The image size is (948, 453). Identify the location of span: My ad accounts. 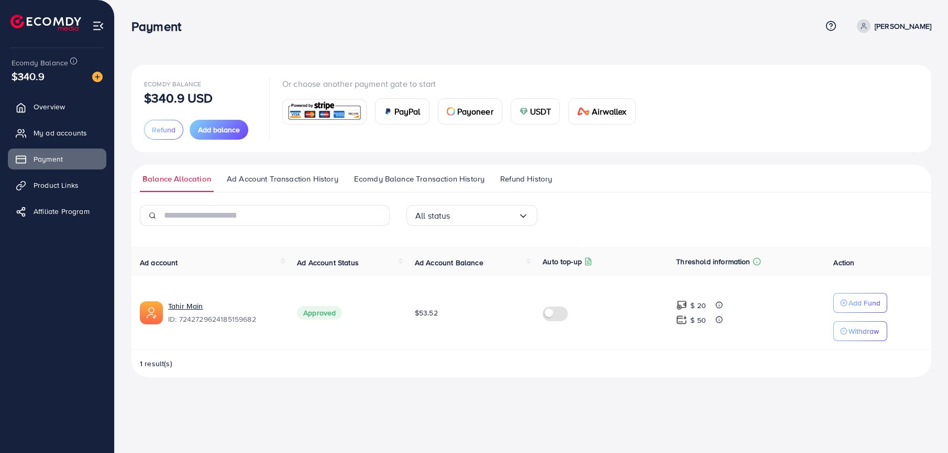
(60, 133).